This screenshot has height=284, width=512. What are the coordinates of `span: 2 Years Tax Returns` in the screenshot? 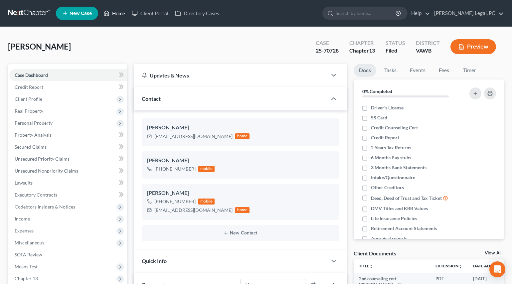 It's located at (391, 148).